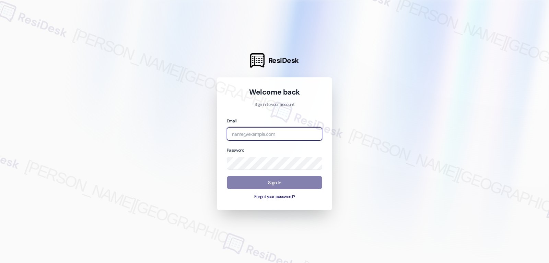 The height and width of the screenshot is (263, 549). What do you see at coordinates (235, 150) in the screenshot?
I see `label: Password` at bounding box center [235, 150].